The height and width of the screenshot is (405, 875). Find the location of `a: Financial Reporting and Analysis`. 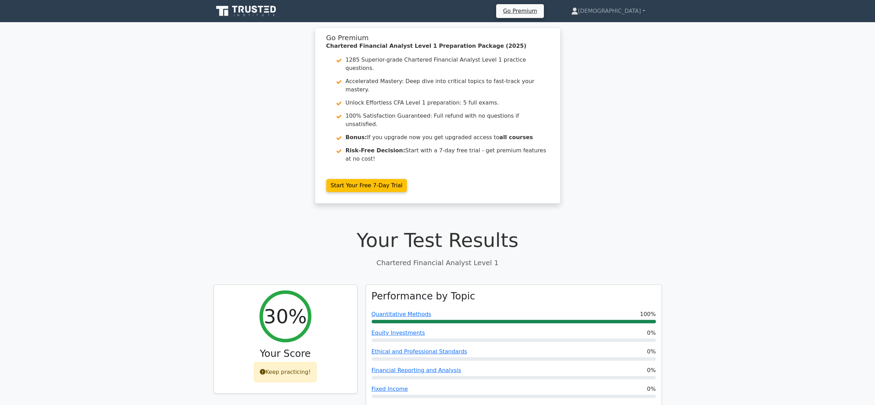

a: Financial Reporting and Analysis is located at coordinates (416, 370).